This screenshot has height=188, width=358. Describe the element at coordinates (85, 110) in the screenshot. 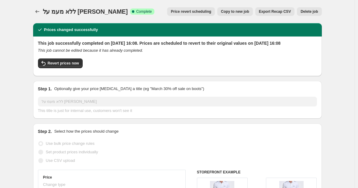

I see `span: This title is just for internal use, customers won't see it` at that location.